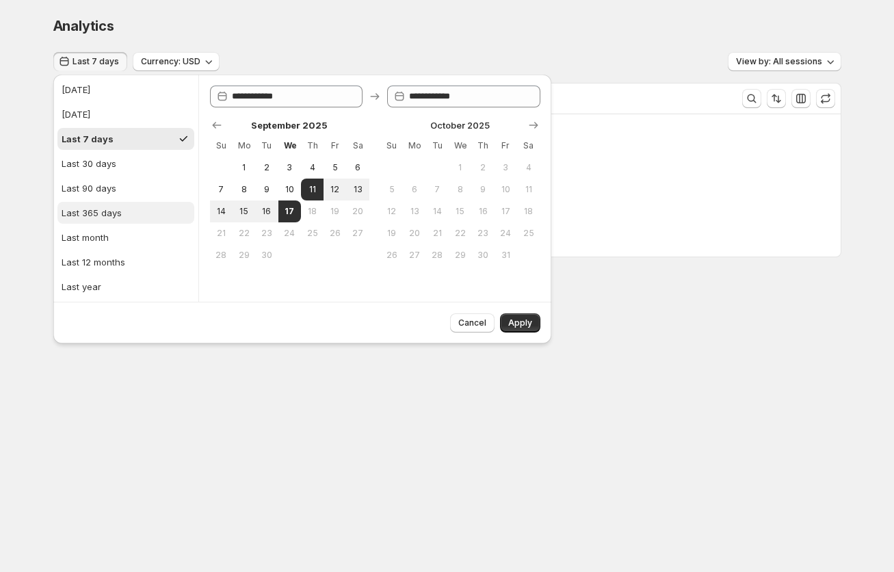  Describe the element at coordinates (472, 323) in the screenshot. I see `button: Cancel` at that location.